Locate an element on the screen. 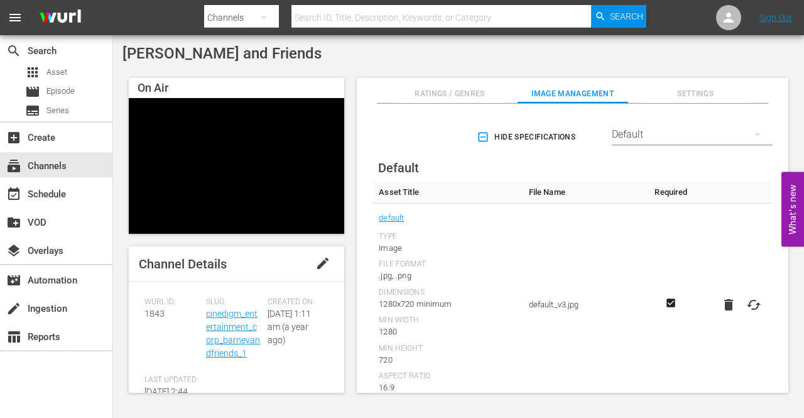 The height and width of the screenshot is (418, 804). span: Slug: is located at coordinates (234, 302).